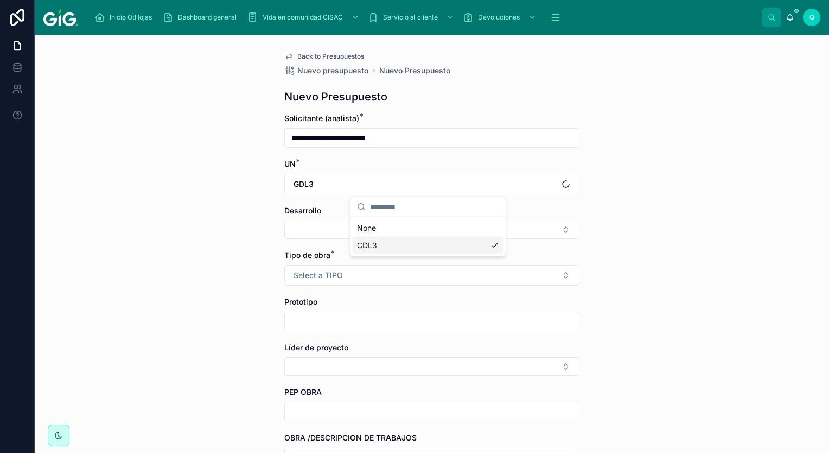 The height and width of the screenshot is (453, 829). I want to click on div: scrollable content, so click(424, 17).